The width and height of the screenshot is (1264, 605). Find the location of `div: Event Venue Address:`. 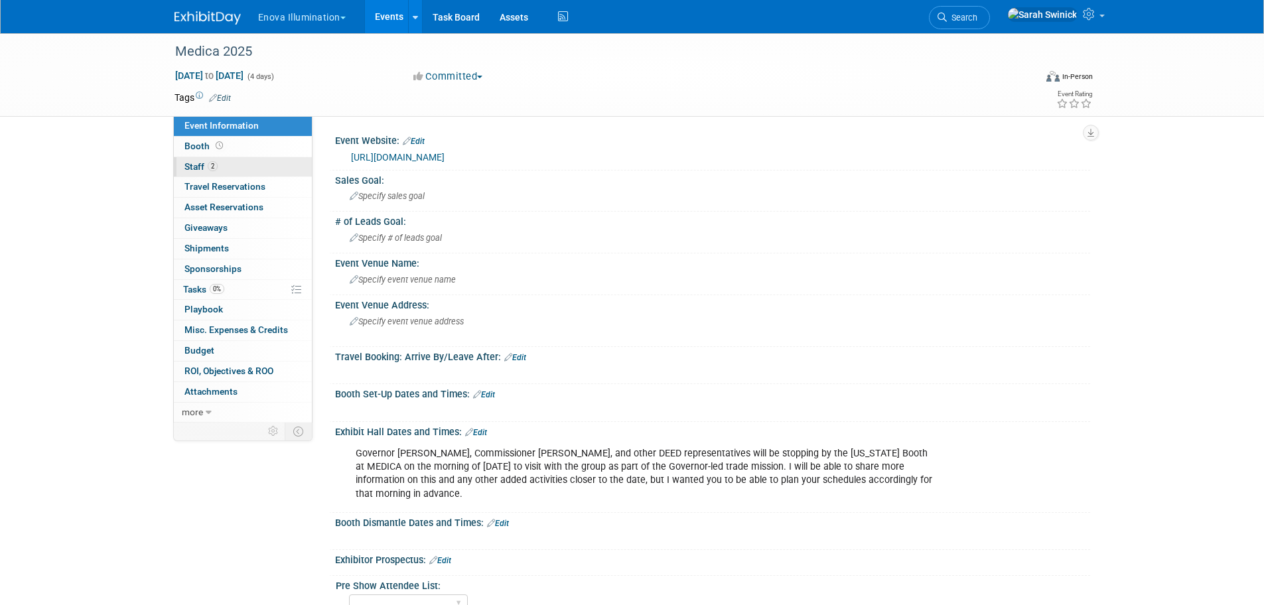

div: Event Venue Address: is located at coordinates (713, 303).